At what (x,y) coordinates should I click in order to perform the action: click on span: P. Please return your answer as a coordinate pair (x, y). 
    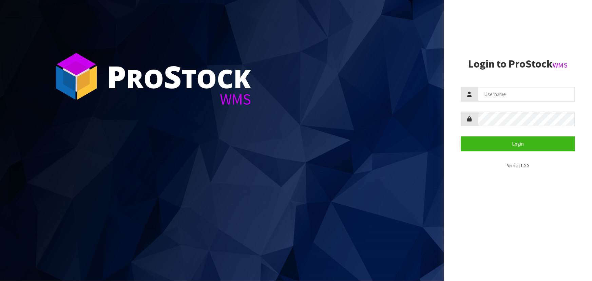
    Looking at the image, I should click on (116, 76).